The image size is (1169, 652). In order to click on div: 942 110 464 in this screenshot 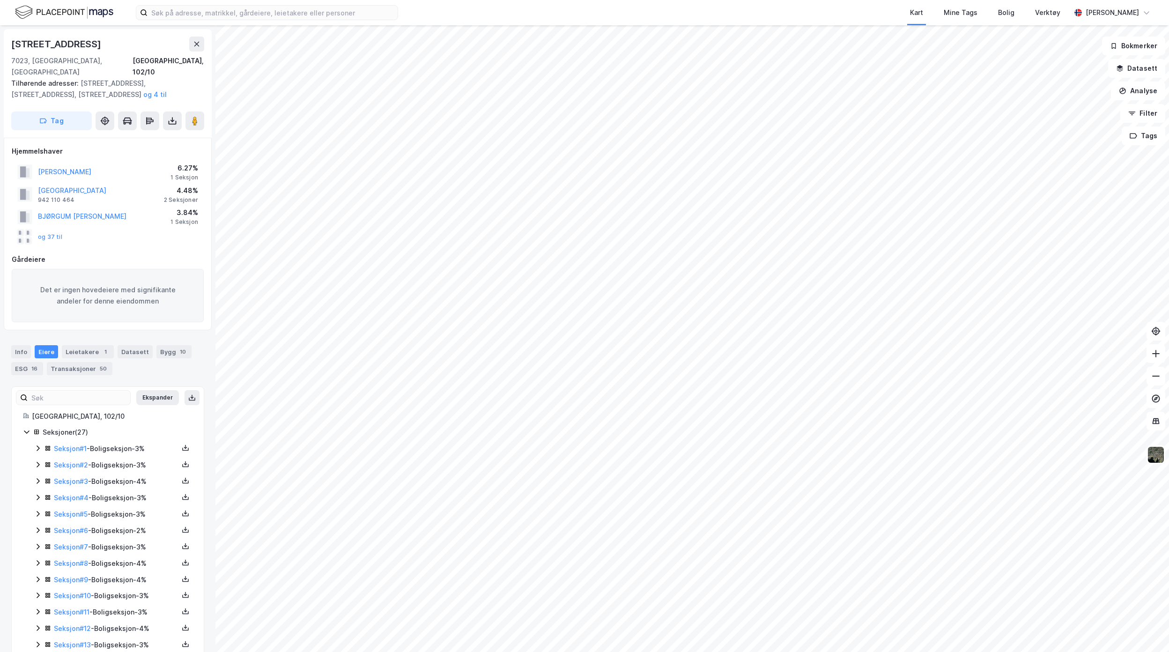, I will do `click(56, 200)`.